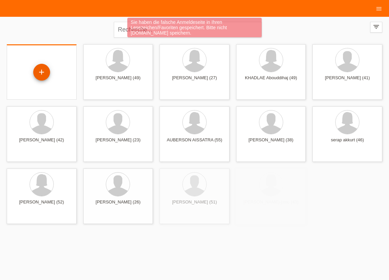 The width and height of the screenshot is (389, 280). Describe the element at coordinates (271, 81) in the screenshot. I see `div: KHADLAE Abouddihaj (49)` at that location.